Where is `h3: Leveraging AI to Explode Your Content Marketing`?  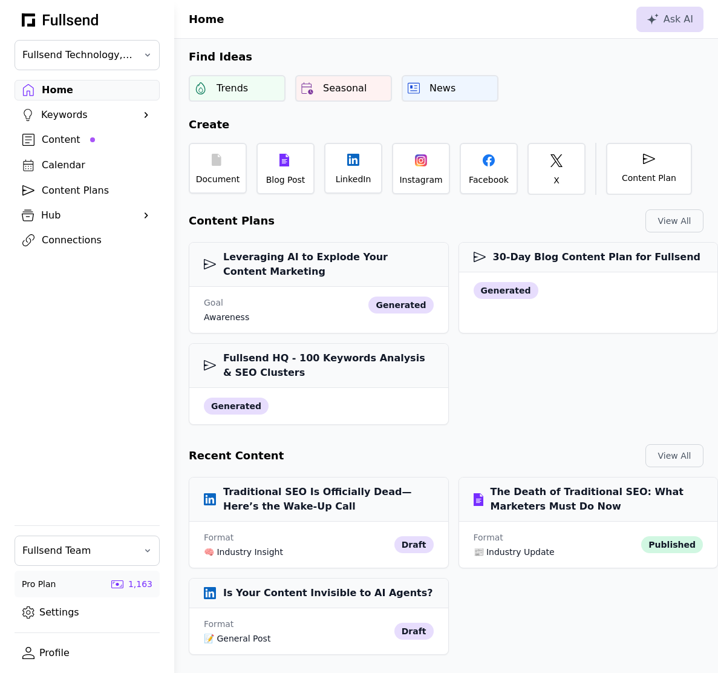 h3: Leveraging AI to Explode Your Content Marketing is located at coordinates (319, 264).